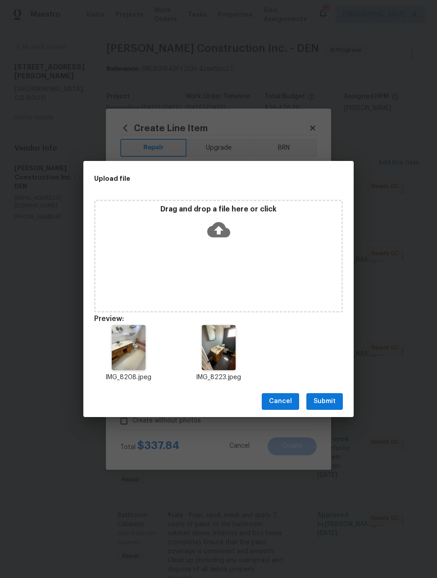 The image size is (437, 578). I want to click on p: IMG_8208.jpeg, so click(128, 377).